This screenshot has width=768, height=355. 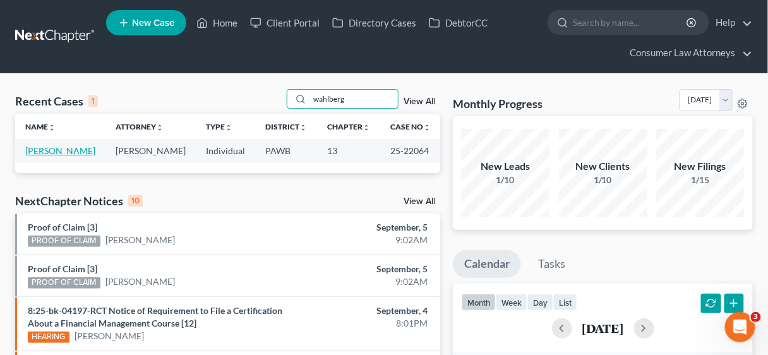 I want to click on button: list, so click(x=565, y=302).